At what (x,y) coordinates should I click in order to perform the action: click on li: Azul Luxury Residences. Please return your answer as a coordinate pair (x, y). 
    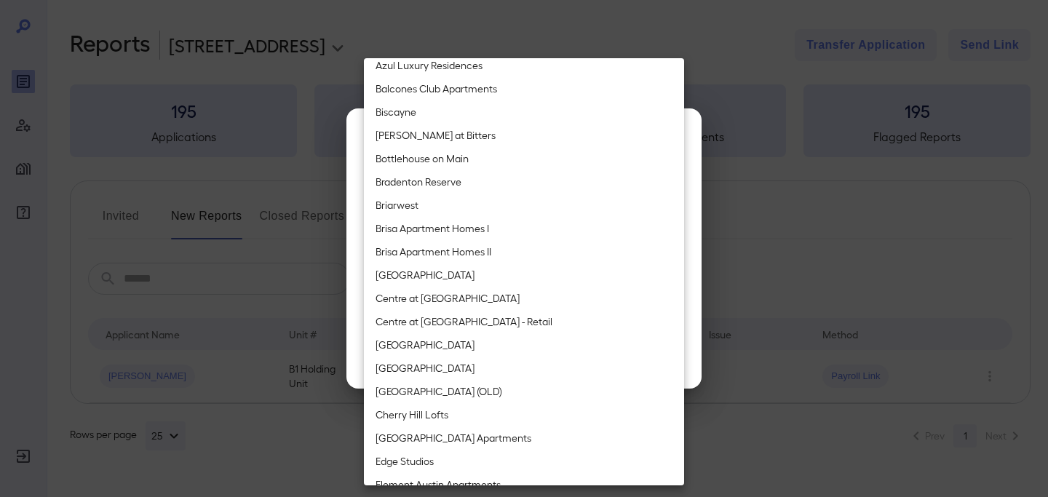
    Looking at the image, I should click on (524, 66).